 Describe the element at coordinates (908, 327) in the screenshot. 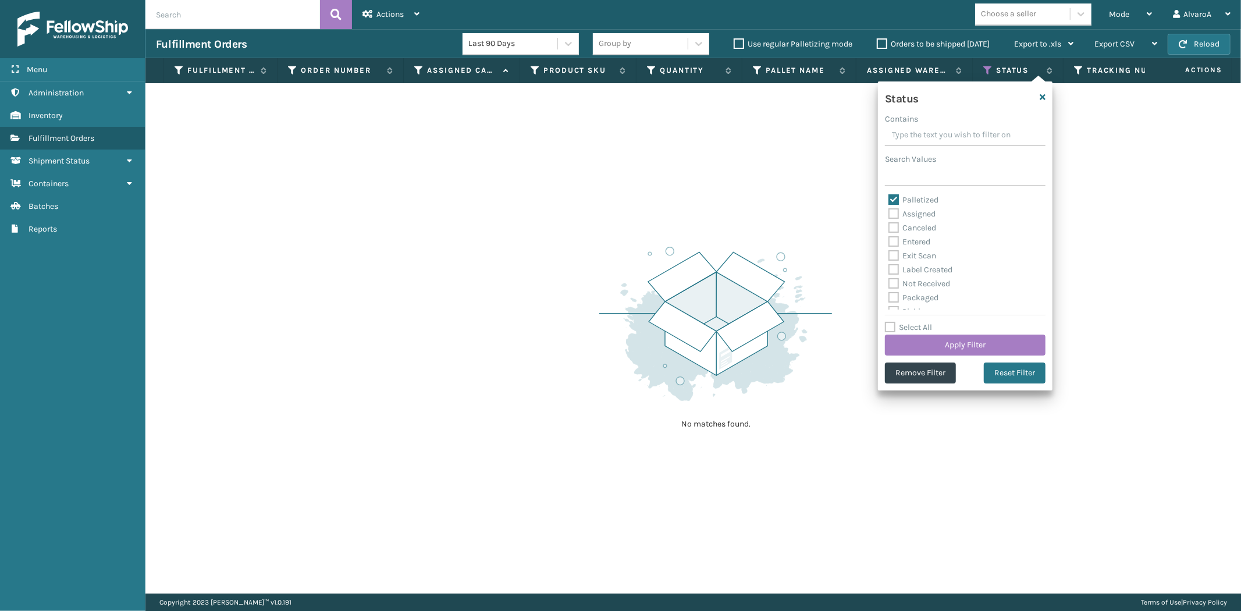

I see `label: Select All` at that location.